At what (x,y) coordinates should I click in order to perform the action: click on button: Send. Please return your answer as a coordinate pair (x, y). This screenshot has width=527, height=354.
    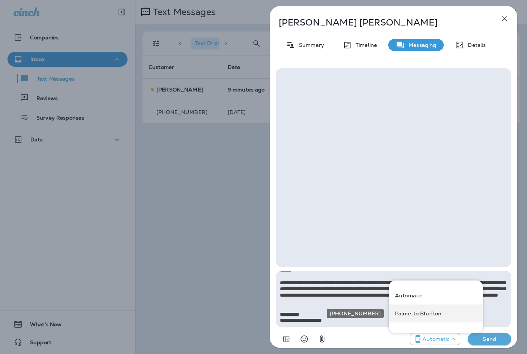
    Looking at the image, I should click on (490, 339).